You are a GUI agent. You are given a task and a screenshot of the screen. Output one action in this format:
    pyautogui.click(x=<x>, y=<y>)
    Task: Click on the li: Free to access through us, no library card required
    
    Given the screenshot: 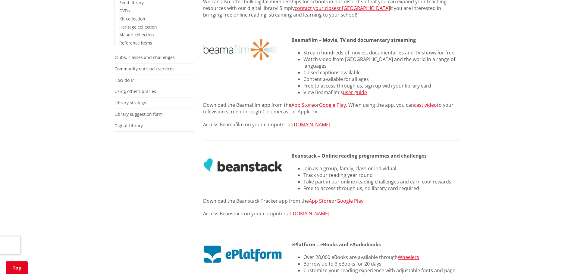 What is the action you would take?
    pyautogui.click(x=381, y=189)
    